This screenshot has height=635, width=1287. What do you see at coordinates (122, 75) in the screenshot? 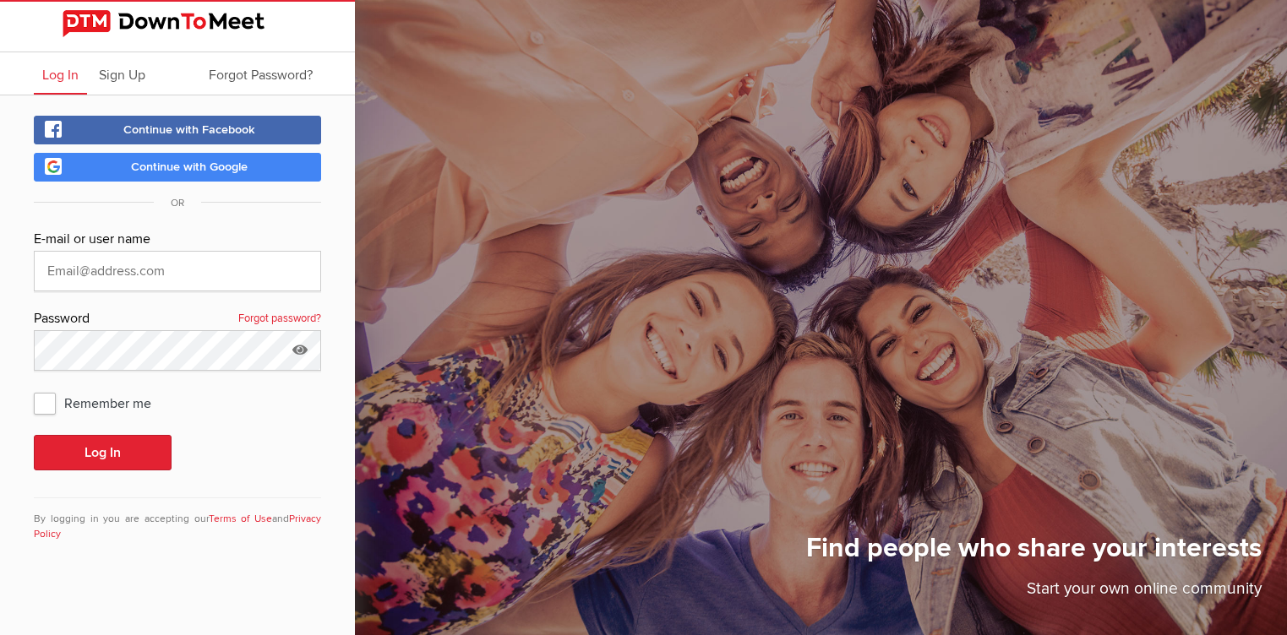
I see `span: Sign Up` at bounding box center [122, 75].